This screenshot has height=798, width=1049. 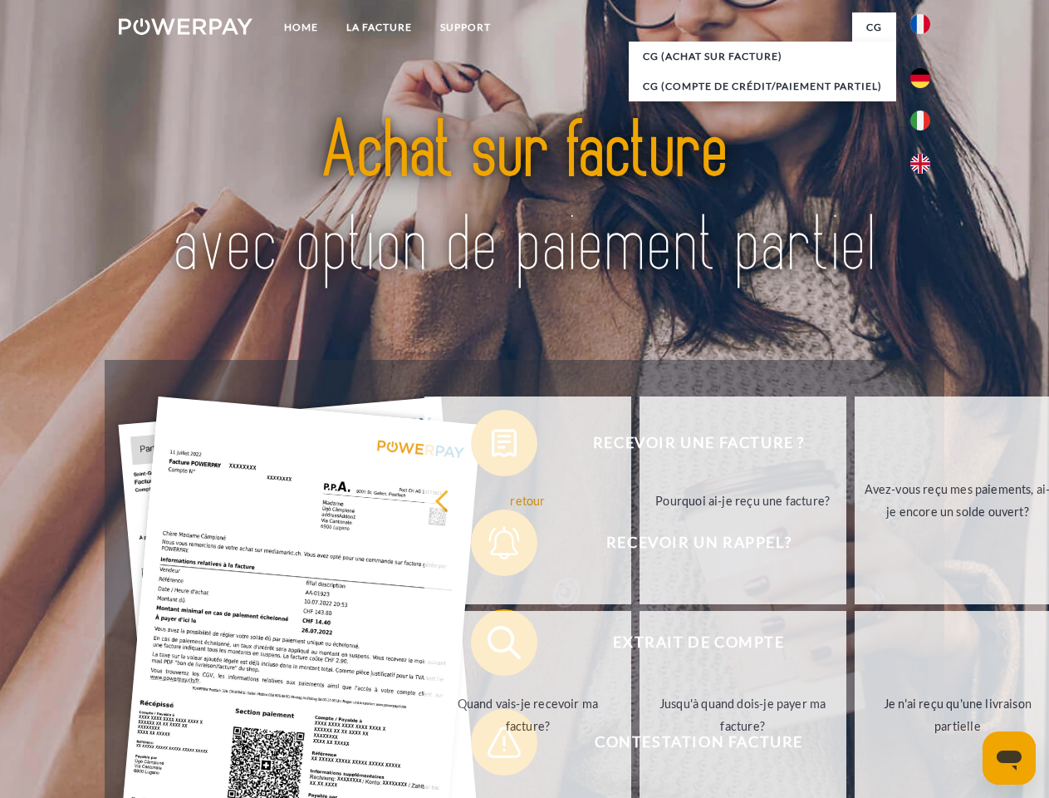 I want to click on img: en, so click(x=921, y=164).